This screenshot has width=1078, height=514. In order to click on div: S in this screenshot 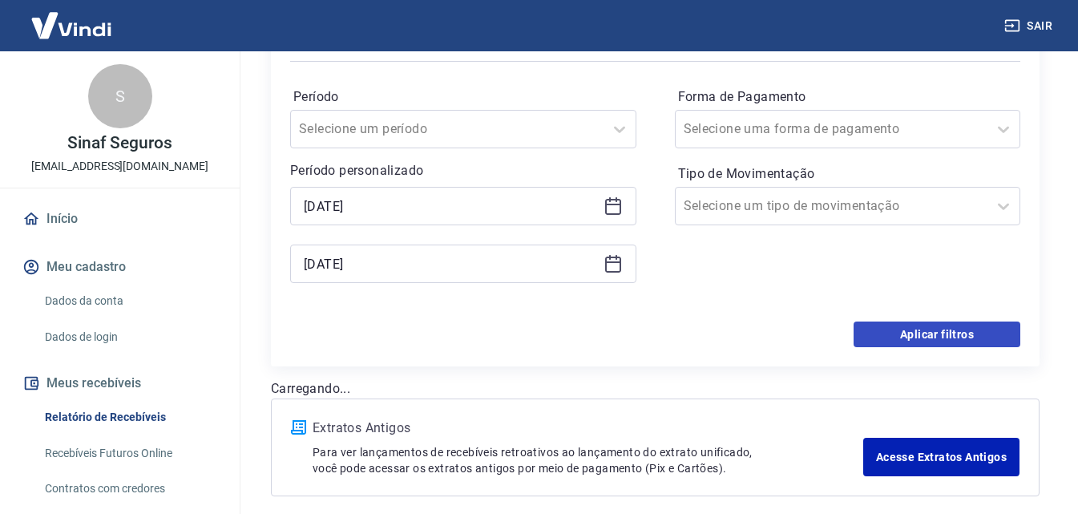, I will do `click(120, 96)`.